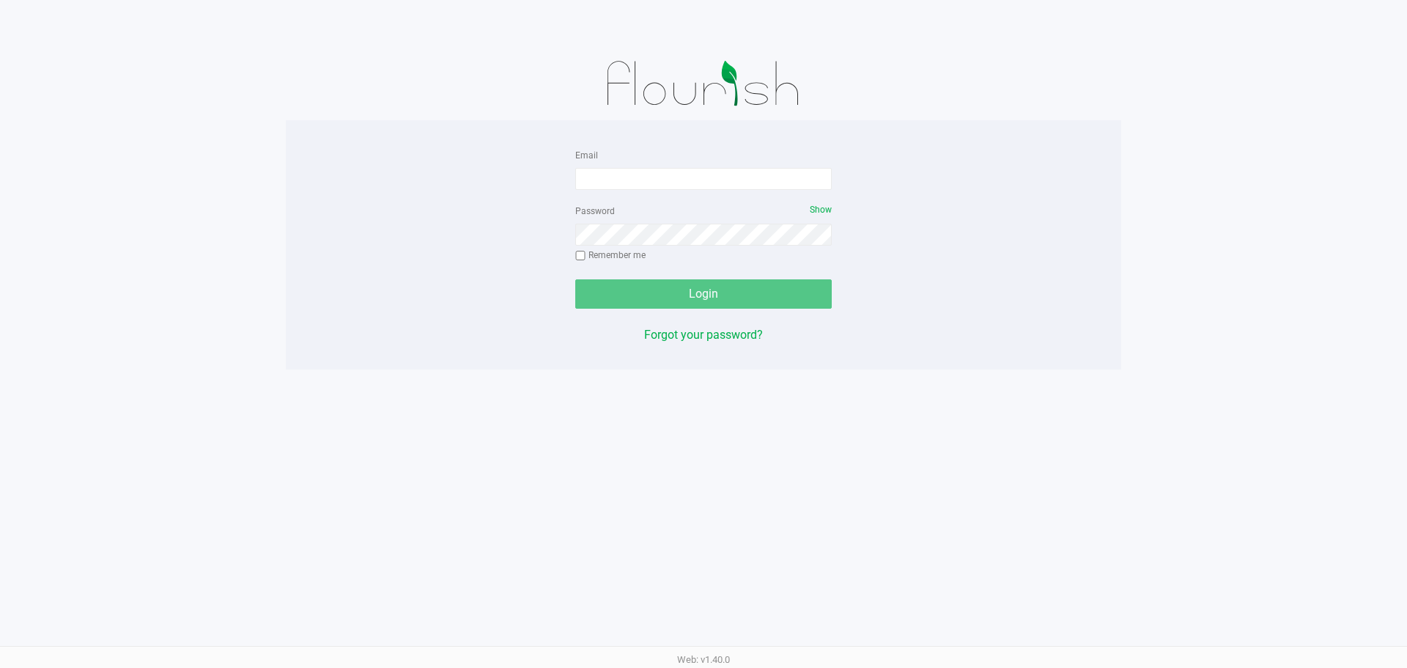 The height and width of the screenshot is (668, 1407). What do you see at coordinates (586, 155) in the screenshot?
I see `label: Email` at bounding box center [586, 155].